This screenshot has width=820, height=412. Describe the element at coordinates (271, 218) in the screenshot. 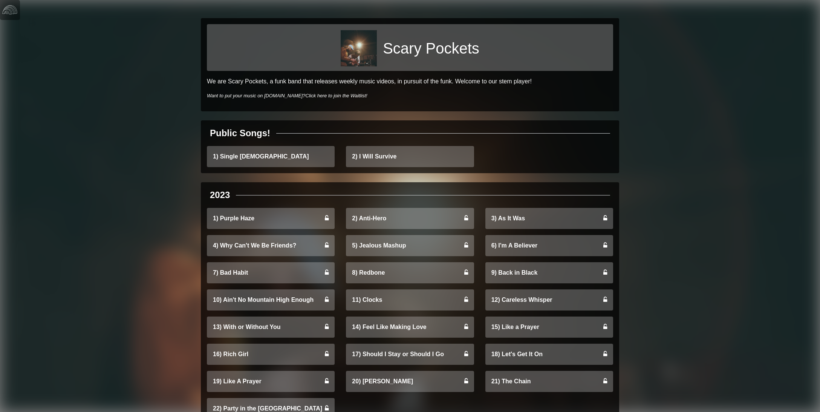

I see `a: 1) Purple Haze` at that location.